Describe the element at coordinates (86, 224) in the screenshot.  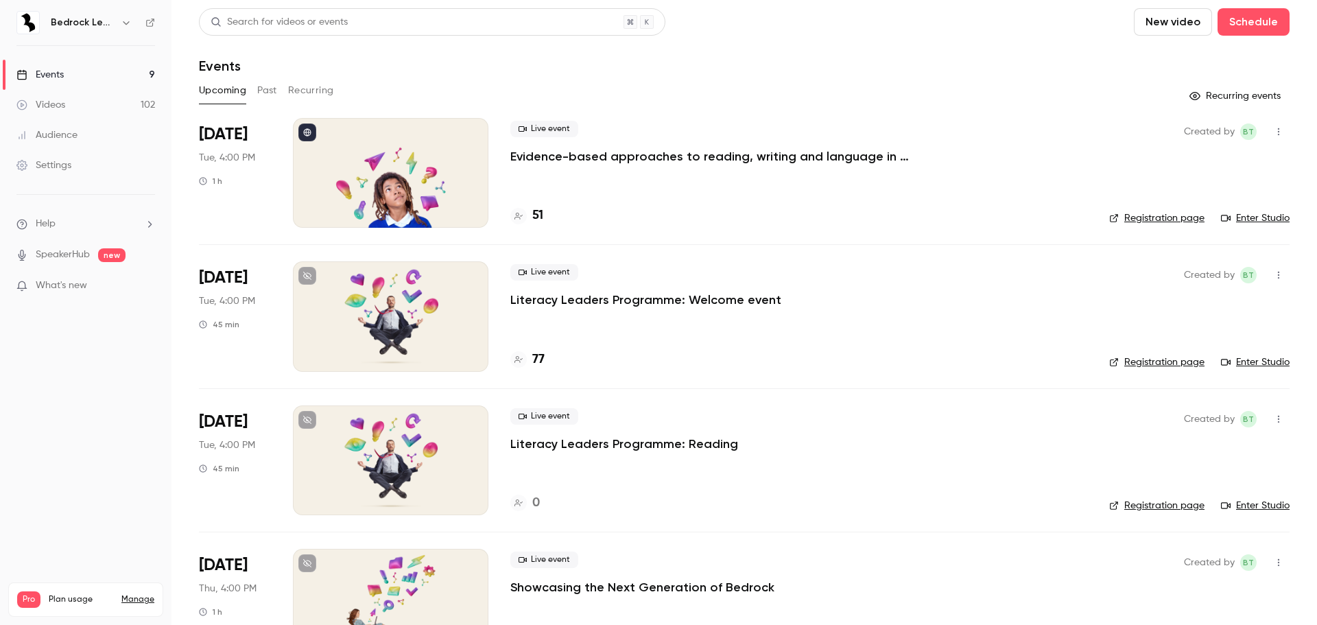
I see `li: help-dropdown-opener` at that location.